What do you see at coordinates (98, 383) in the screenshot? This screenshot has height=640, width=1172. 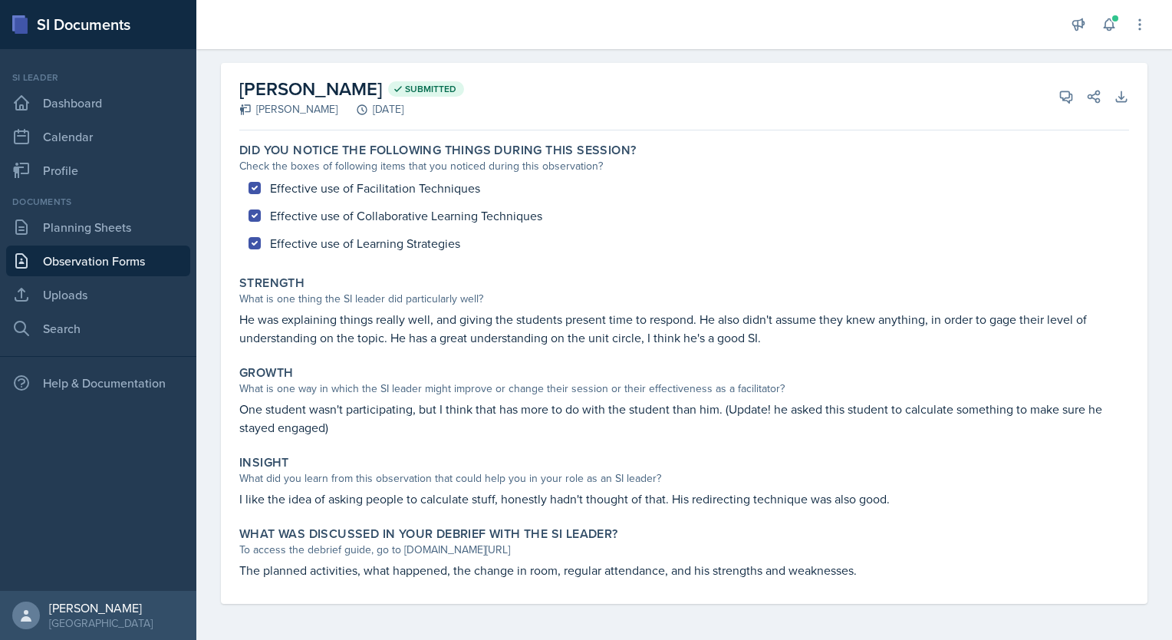 I see `div: Help & Documentation` at bounding box center [98, 383].